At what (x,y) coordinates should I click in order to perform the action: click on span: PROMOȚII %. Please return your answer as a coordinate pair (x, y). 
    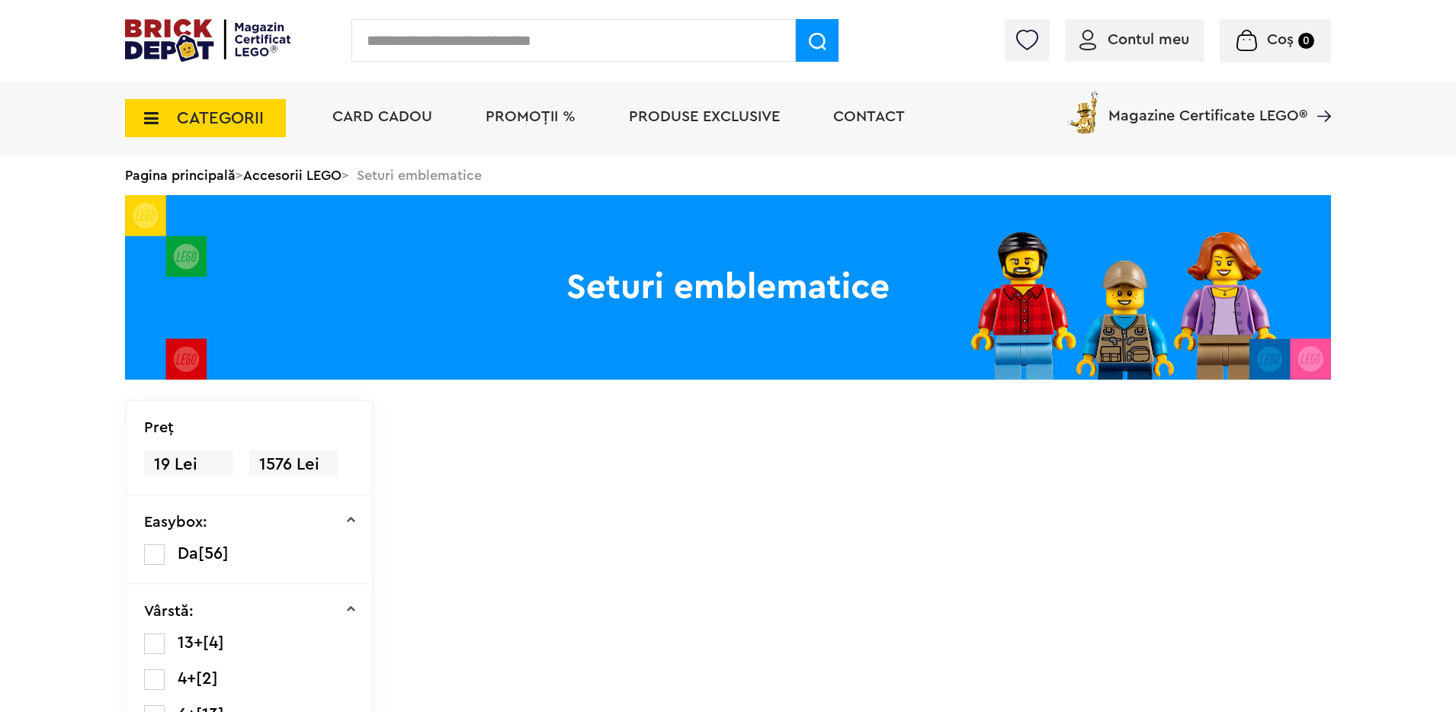
    Looking at the image, I should click on (531, 117).